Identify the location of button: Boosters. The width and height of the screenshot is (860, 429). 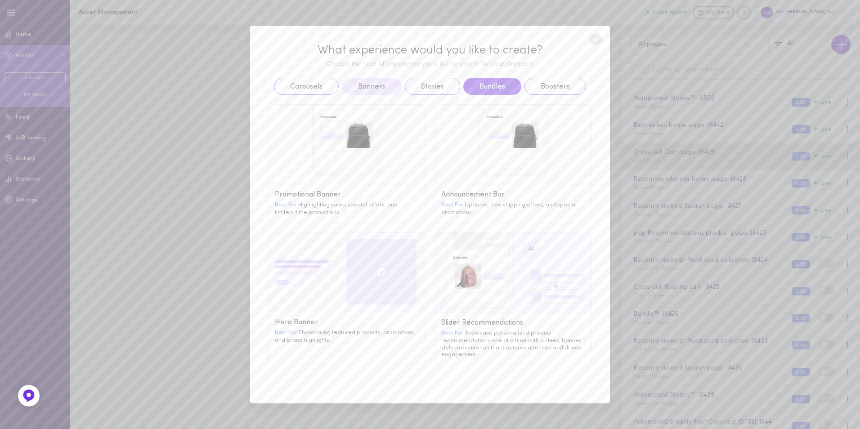
(555, 86).